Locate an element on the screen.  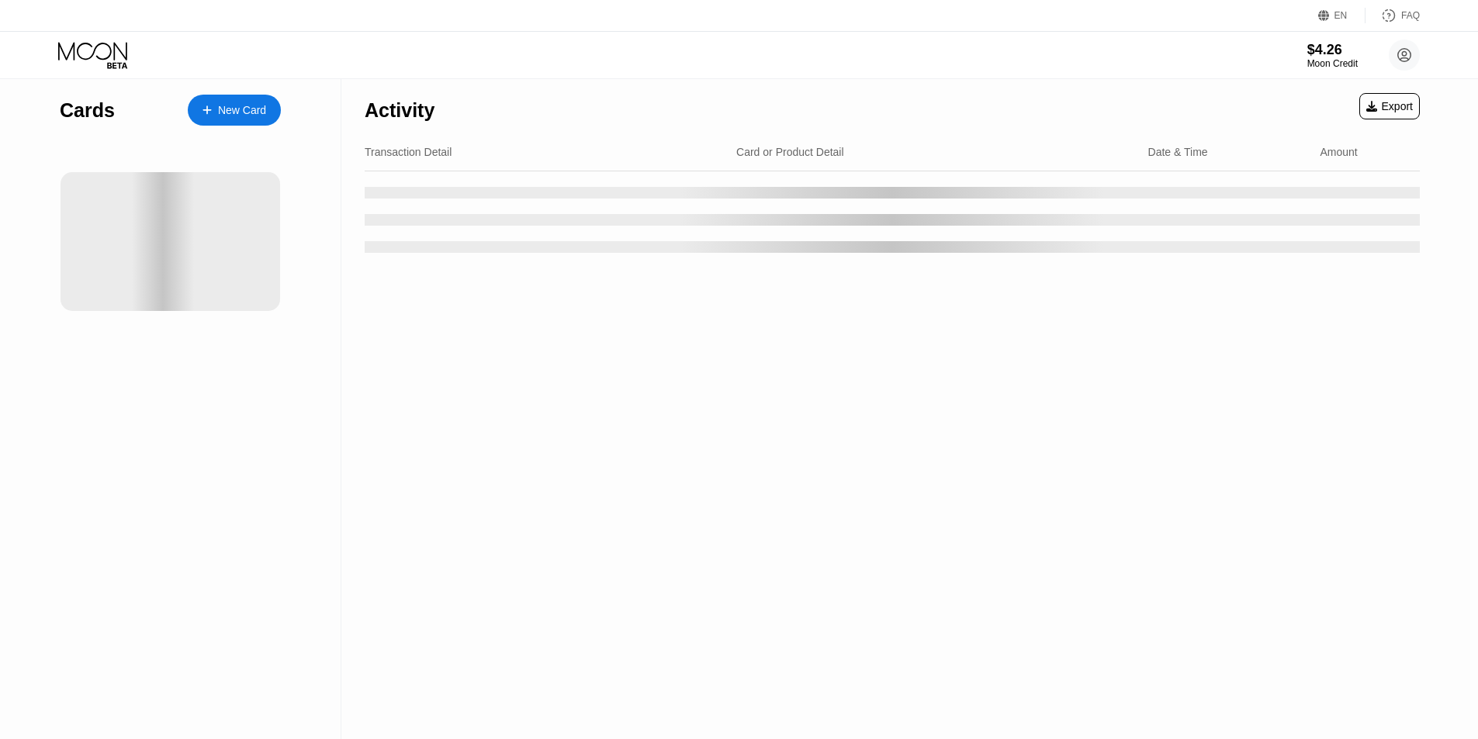
div: Card or Product Detail is located at coordinates (790, 152).